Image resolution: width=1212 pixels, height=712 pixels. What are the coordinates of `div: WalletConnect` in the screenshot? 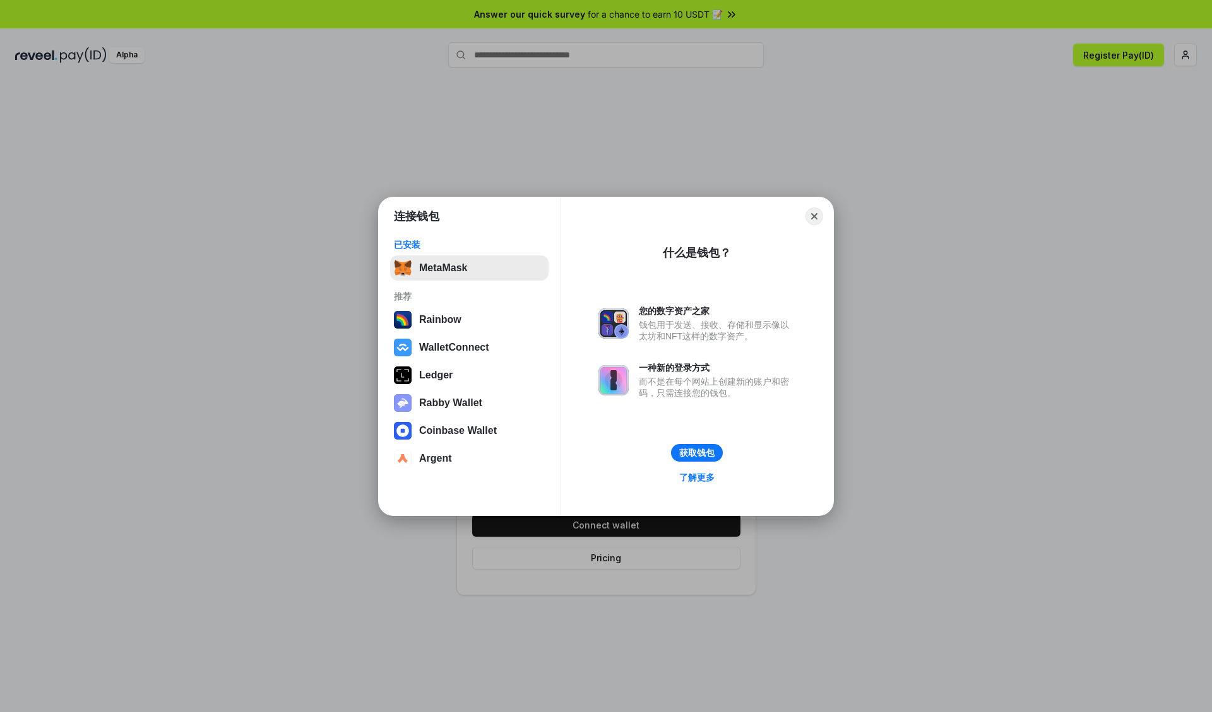 It's located at (454, 348).